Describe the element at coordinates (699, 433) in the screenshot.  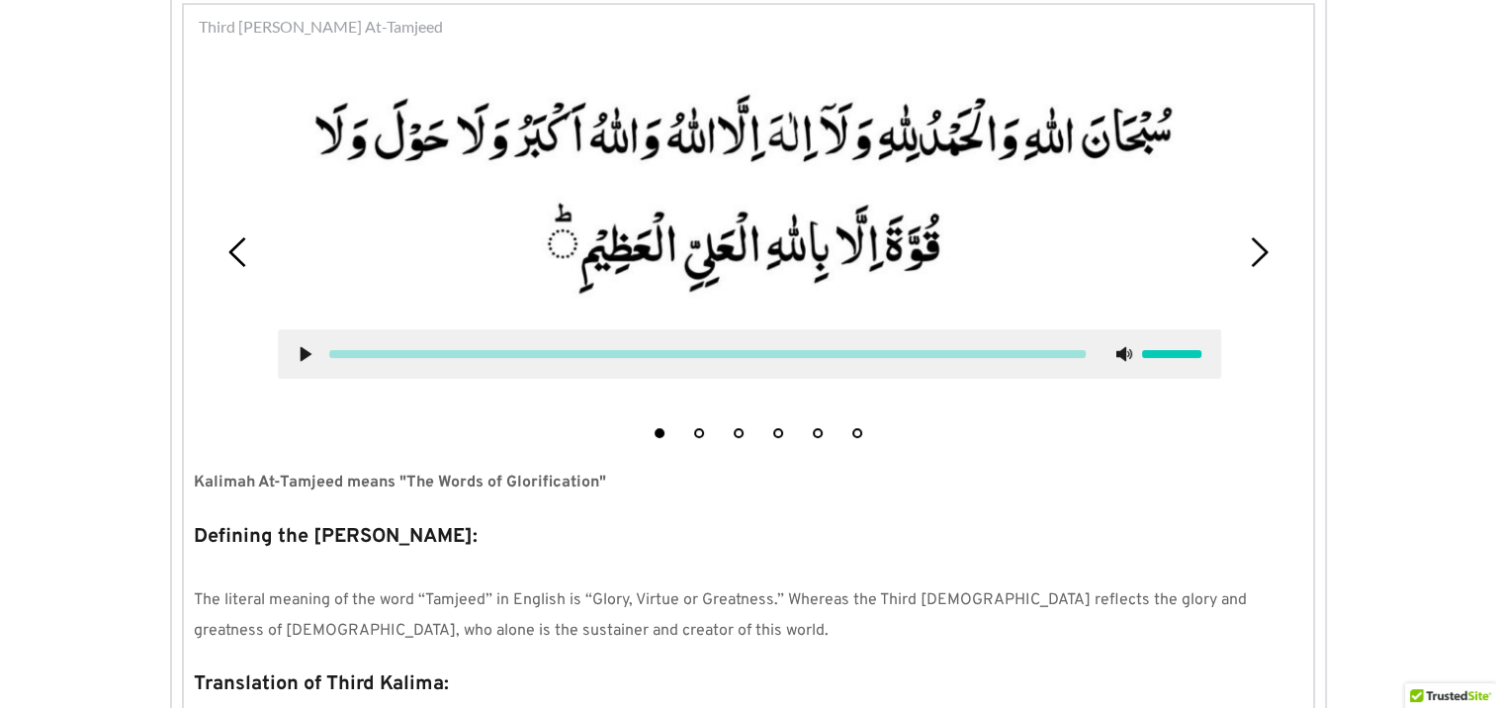
I see `button: 2 of 6` at that location.